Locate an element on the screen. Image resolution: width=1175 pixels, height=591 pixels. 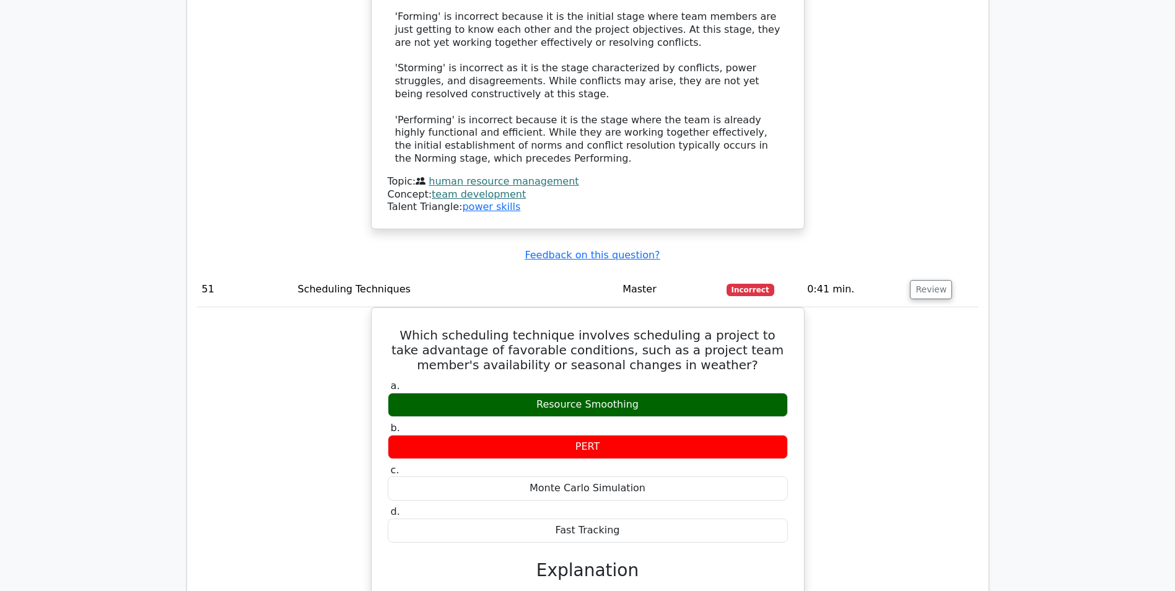
a: human resource management is located at coordinates (504, 181).